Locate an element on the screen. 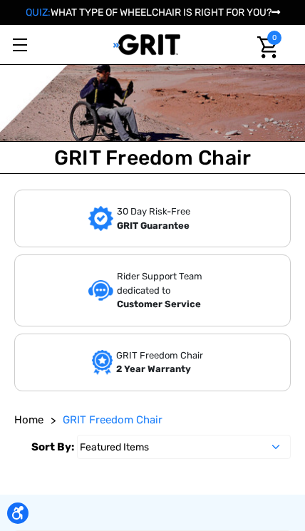 The height and width of the screenshot is (531, 305). span: GRIT Freedom Chair is located at coordinates (113, 420).